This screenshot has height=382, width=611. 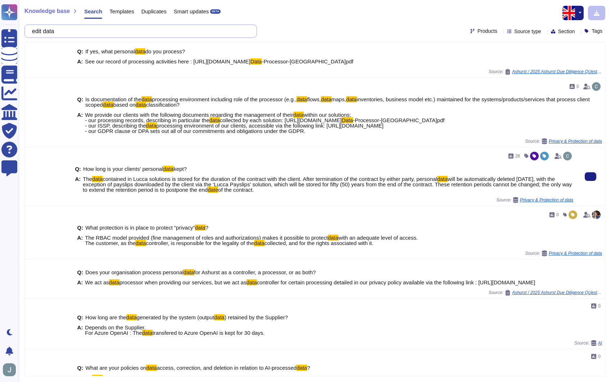 I want to click on span: kept?, so click(x=180, y=169).